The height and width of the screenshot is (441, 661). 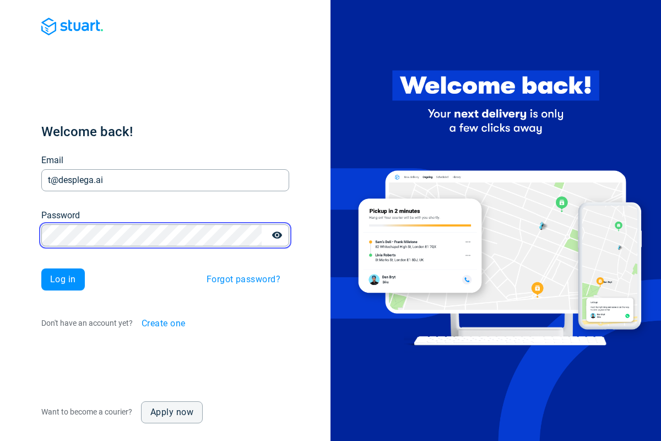 What do you see at coordinates (165, 132) in the screenshot?
I see `h1: Welcome back!` at bounding box center [165, 132].